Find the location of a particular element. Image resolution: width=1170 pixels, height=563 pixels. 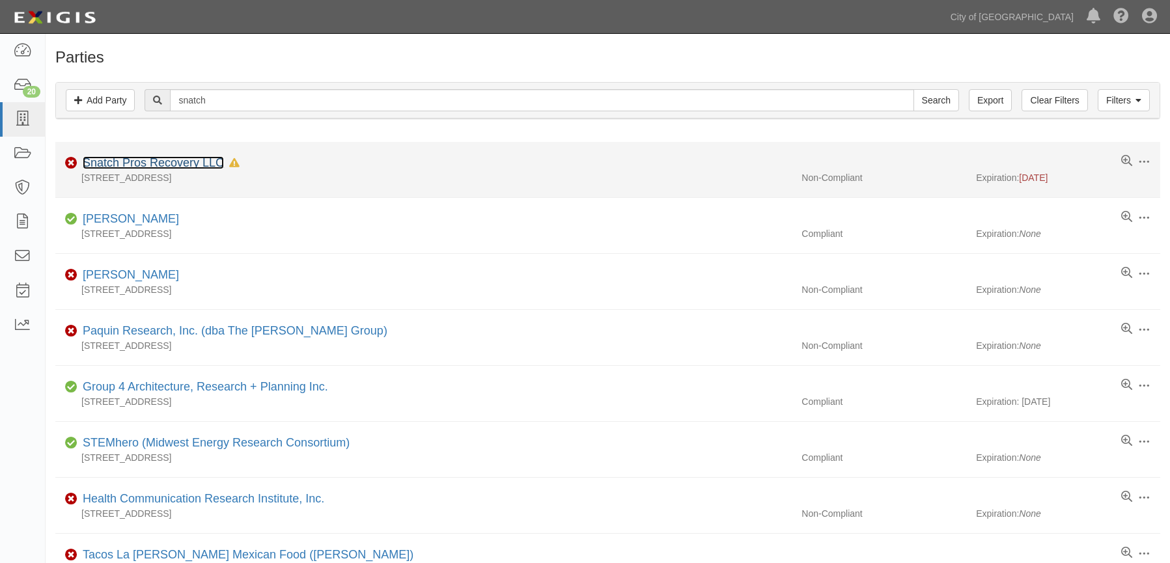

a: STEMhero (Midwest Energy Research Consortium) is located at coordinates (216, 443).